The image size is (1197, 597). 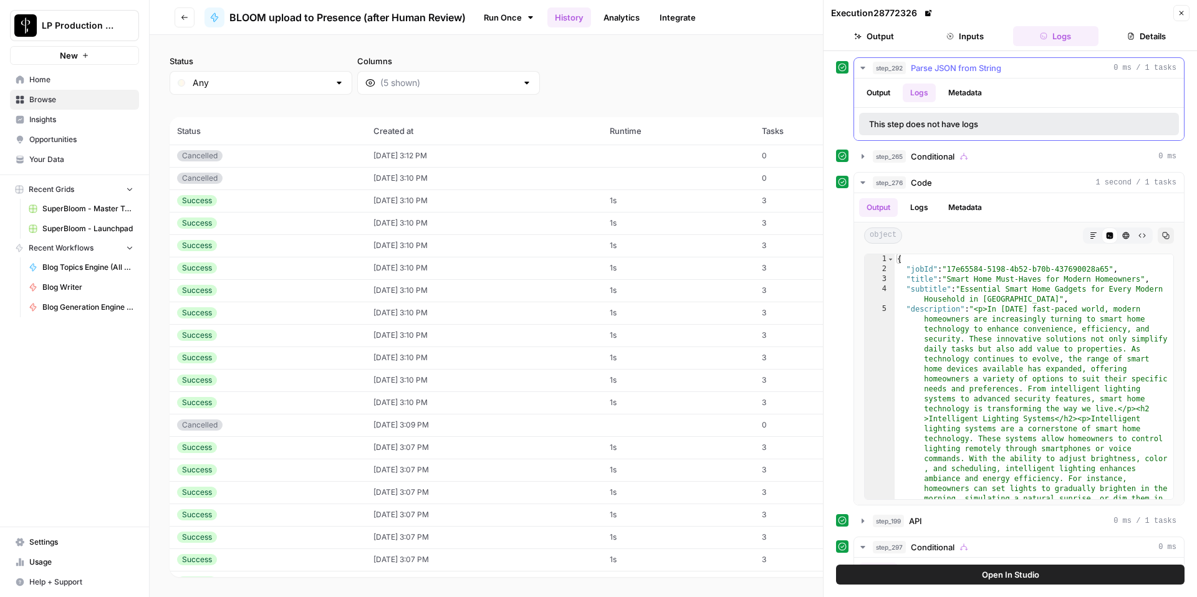 What do you see at coordinates (1018, 183) in the screenshot?
I see `button: 1 second / 1 tasks` at bounding box center [1018, 183].